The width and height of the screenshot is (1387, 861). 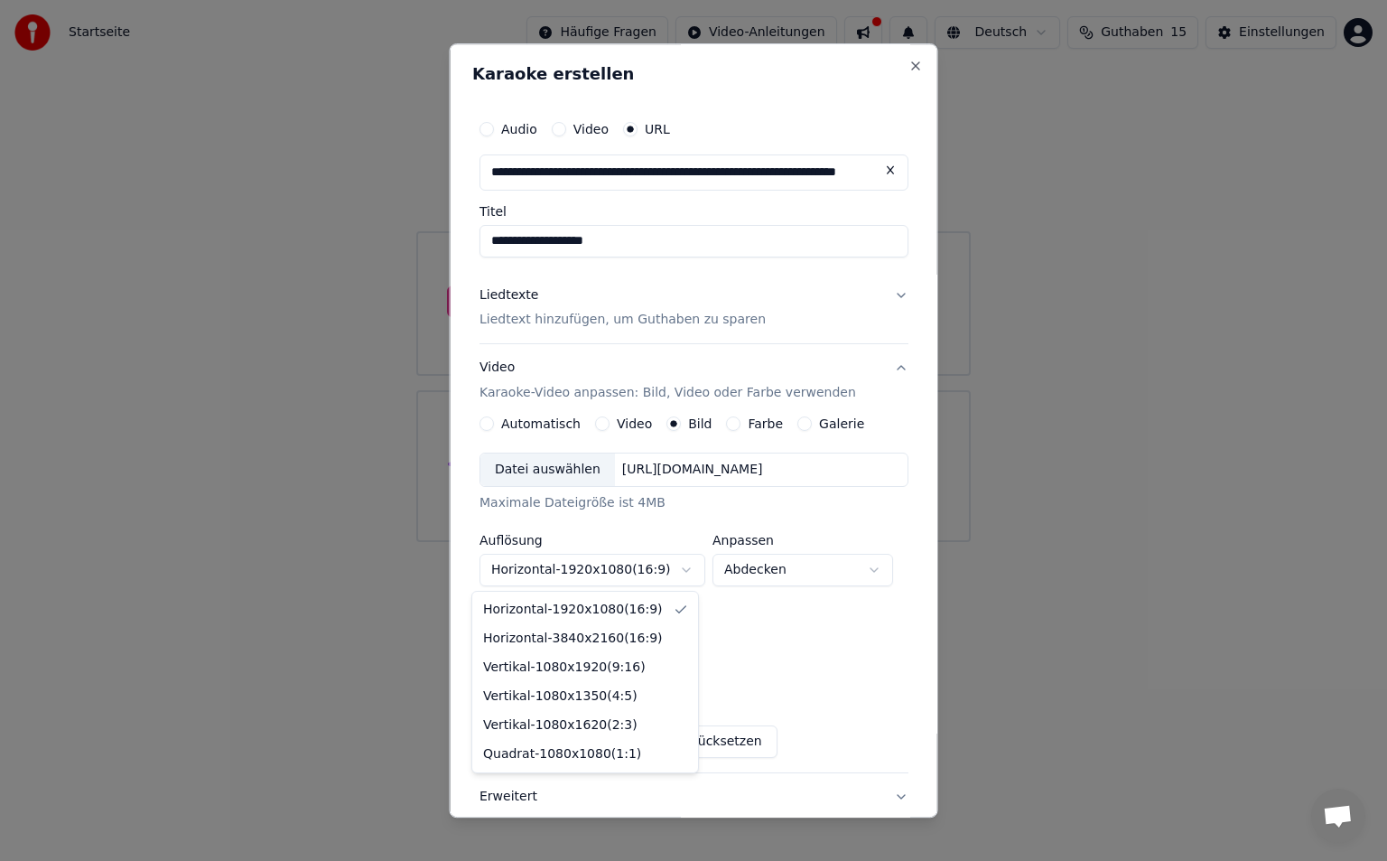 What do you see at coordinates (560, 725) in the screenshot?
I see `div: Vertikal - 1080 x 1620 ( 2 : 3 )` at bounding box center [560, 725].